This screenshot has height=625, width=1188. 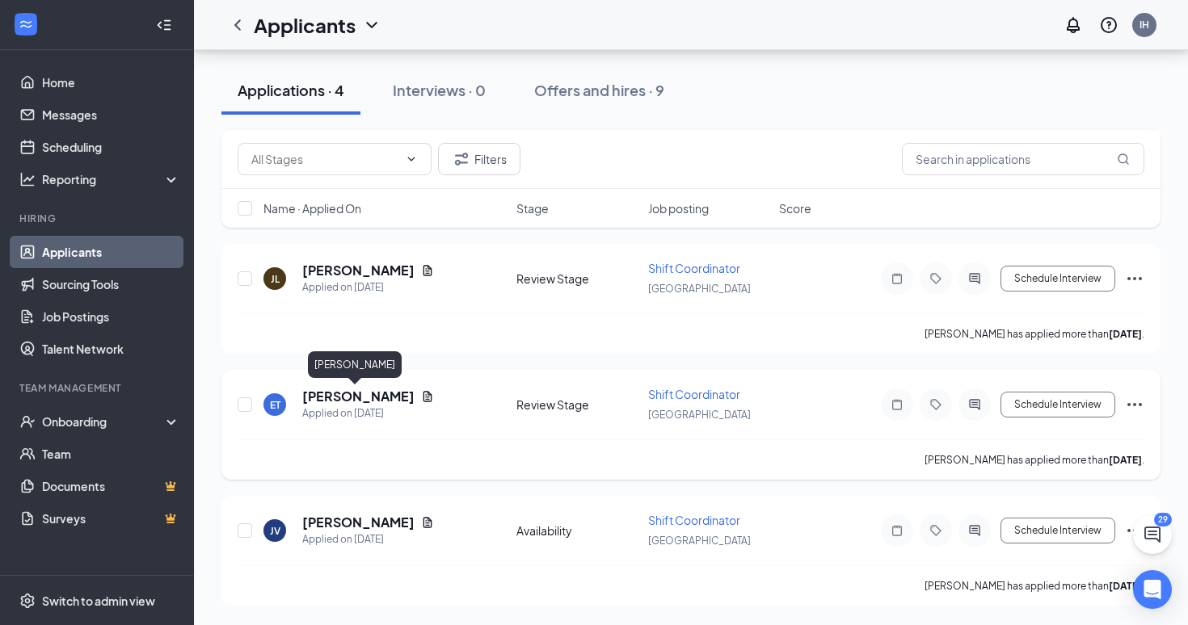 I want to click on div: Interviews · 0, so click(x=439, y=90).